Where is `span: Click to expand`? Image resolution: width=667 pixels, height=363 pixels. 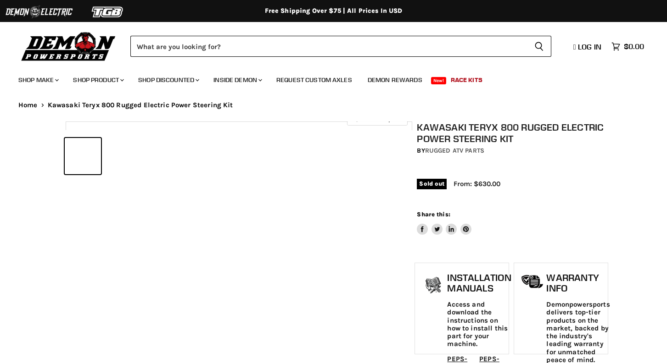 span: Click to expand is located at coordinates (377, 119).